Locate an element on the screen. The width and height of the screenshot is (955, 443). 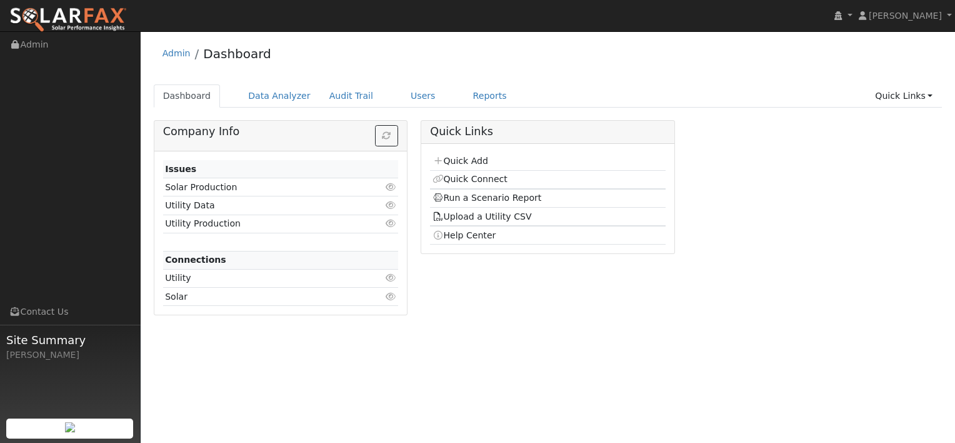
a: Help Center is located at coordinates (464, 235).